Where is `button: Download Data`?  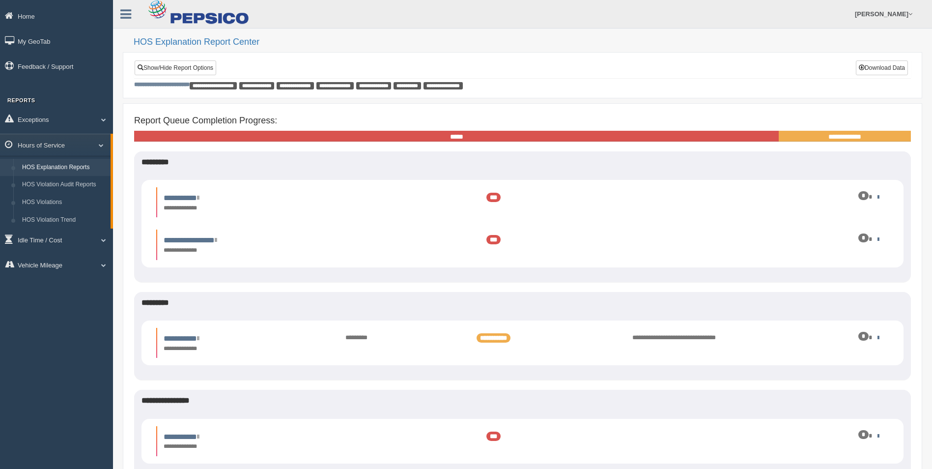 button: Download Data is located at coordinates (882, 68).